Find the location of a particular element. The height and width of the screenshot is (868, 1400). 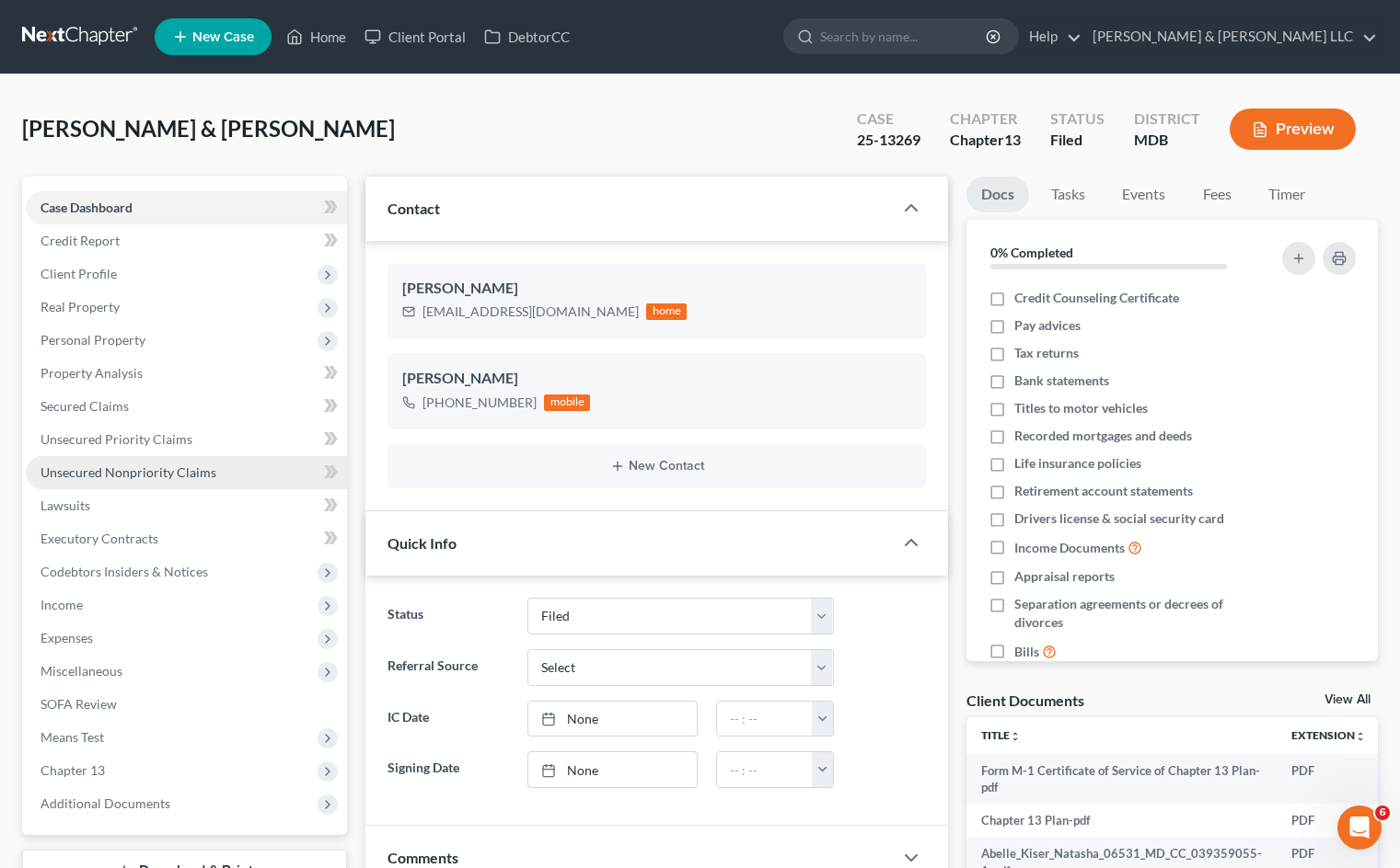

span: Income is located at coordinates (61, 605).